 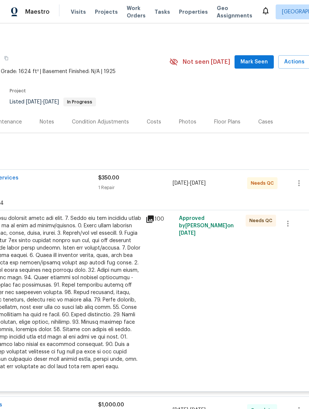 What do you see at coordinates (266, 122) in the screenshot?
I see `div: Cases` at bounding box center [266, 122].